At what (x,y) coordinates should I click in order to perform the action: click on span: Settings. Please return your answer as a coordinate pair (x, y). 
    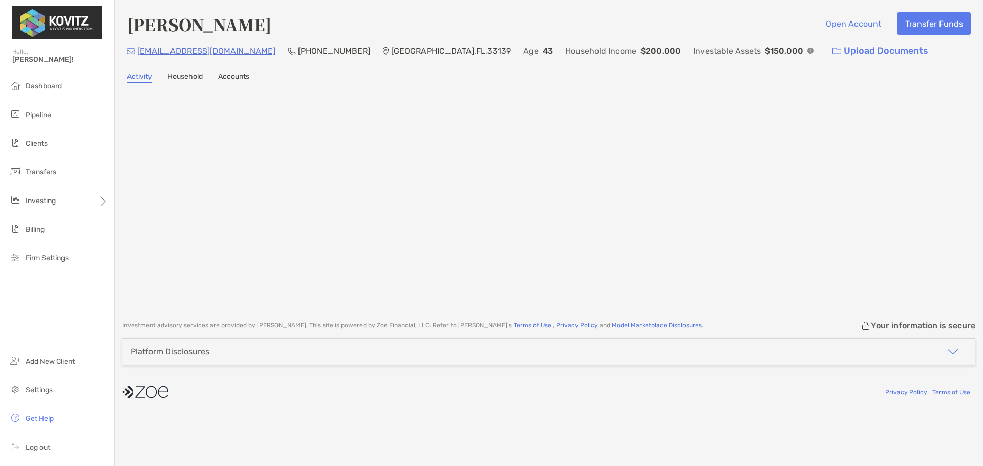
    Looking at the image, I should click on (39, 390).